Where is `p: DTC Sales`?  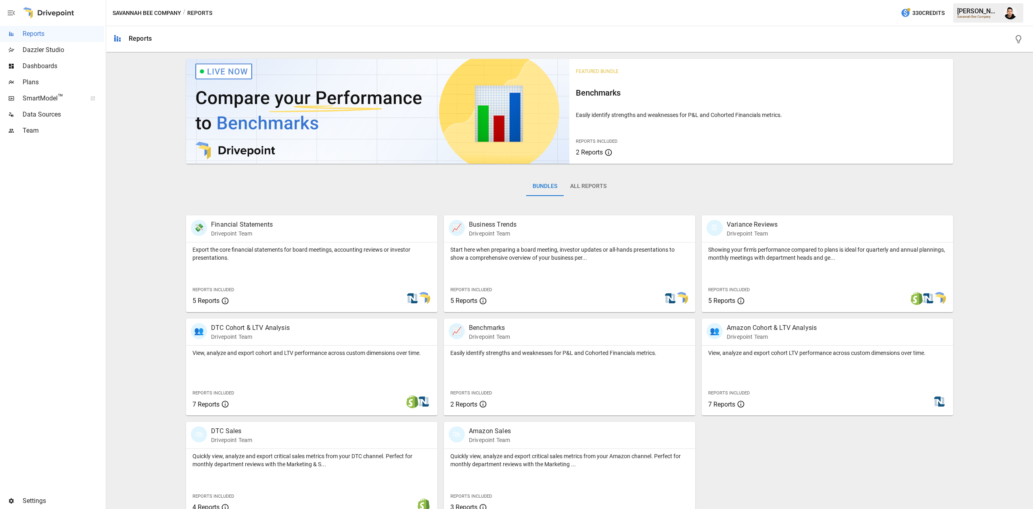 p: DTC Sales is located at coordinates (232, 431).